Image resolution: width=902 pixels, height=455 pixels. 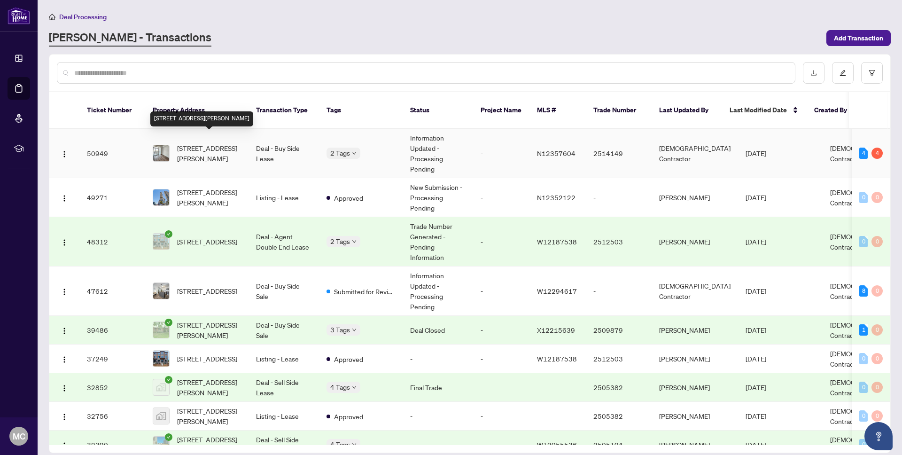 What do you see at coordinates (284, 197) in the screenshot?
I see `td: Listing - Lease` at bounding box center [284, 197].